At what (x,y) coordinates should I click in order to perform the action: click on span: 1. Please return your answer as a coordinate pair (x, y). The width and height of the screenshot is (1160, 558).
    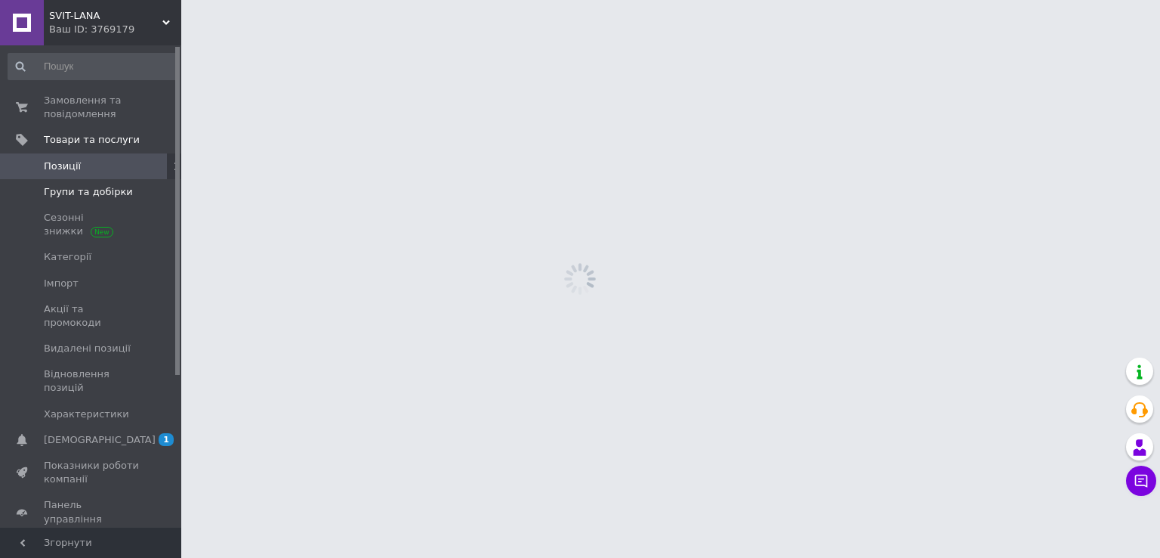
    Looking at the image, I should click on (166, 439).